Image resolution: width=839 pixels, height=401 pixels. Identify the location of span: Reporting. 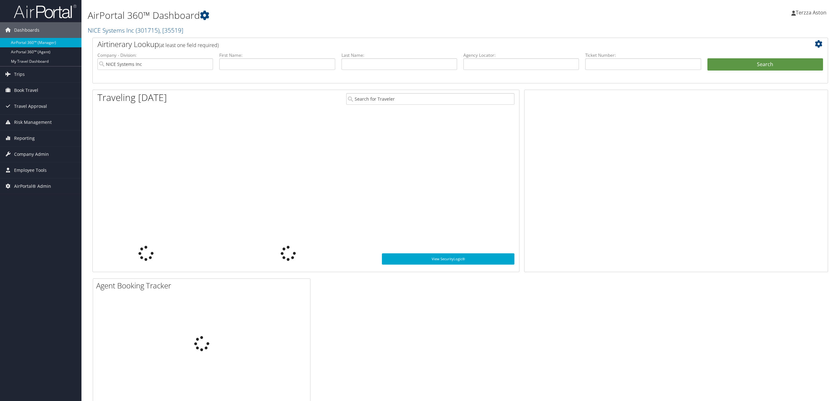
(24, 138).